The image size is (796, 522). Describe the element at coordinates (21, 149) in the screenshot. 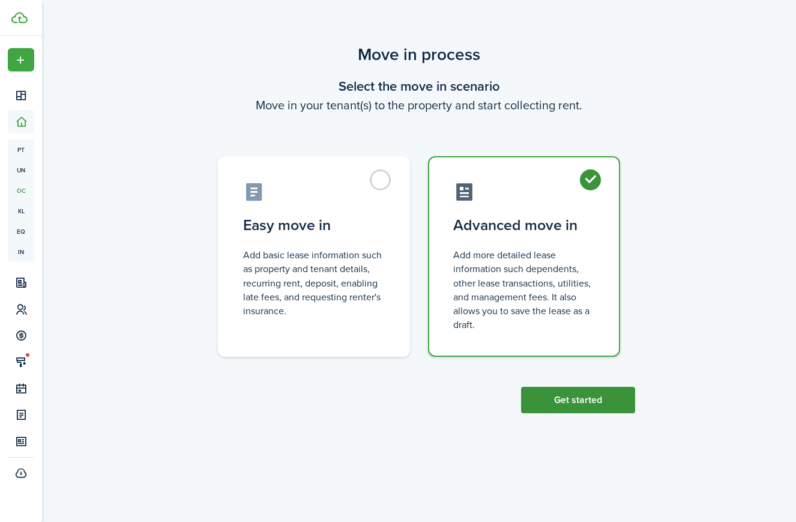

I see `a: pt` at that location.